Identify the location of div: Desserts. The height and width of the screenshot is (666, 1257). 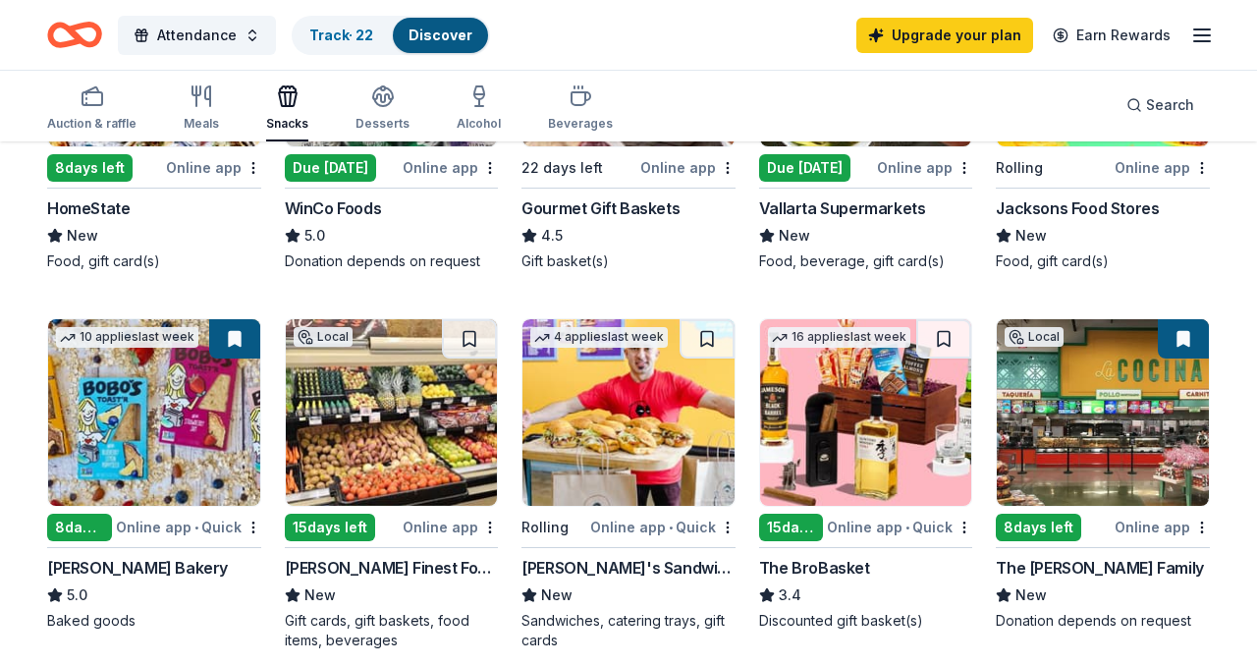
(382, 124).